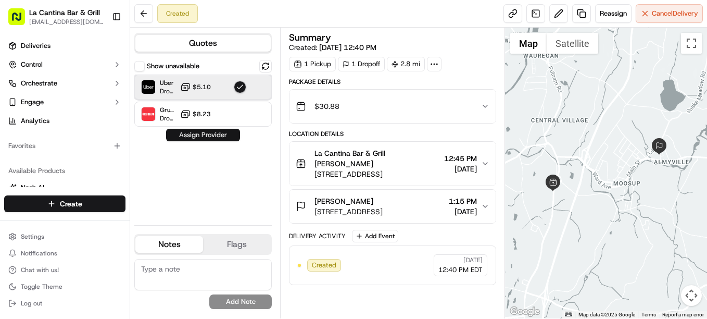  I want to click on span: 12:40 PM EDT, so click(460, 270).